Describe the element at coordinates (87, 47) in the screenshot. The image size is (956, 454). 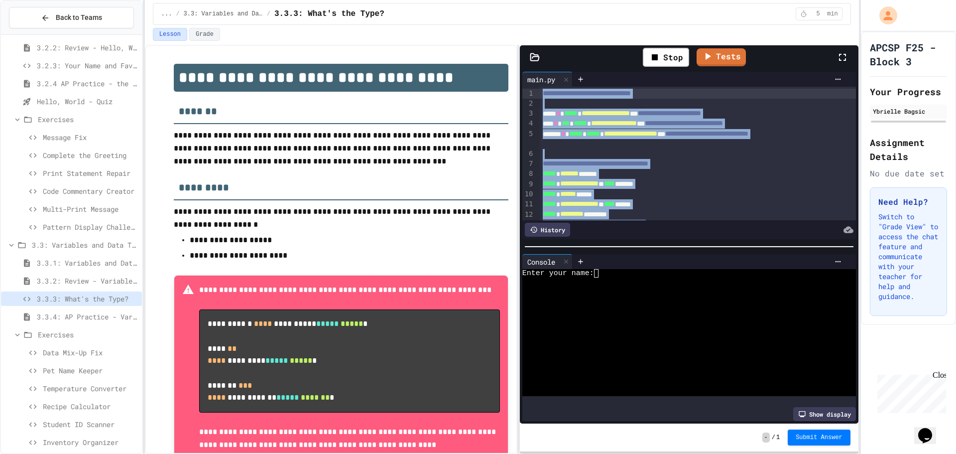
I see `span: 3.2.2: Review - Hello, World!` at that location.